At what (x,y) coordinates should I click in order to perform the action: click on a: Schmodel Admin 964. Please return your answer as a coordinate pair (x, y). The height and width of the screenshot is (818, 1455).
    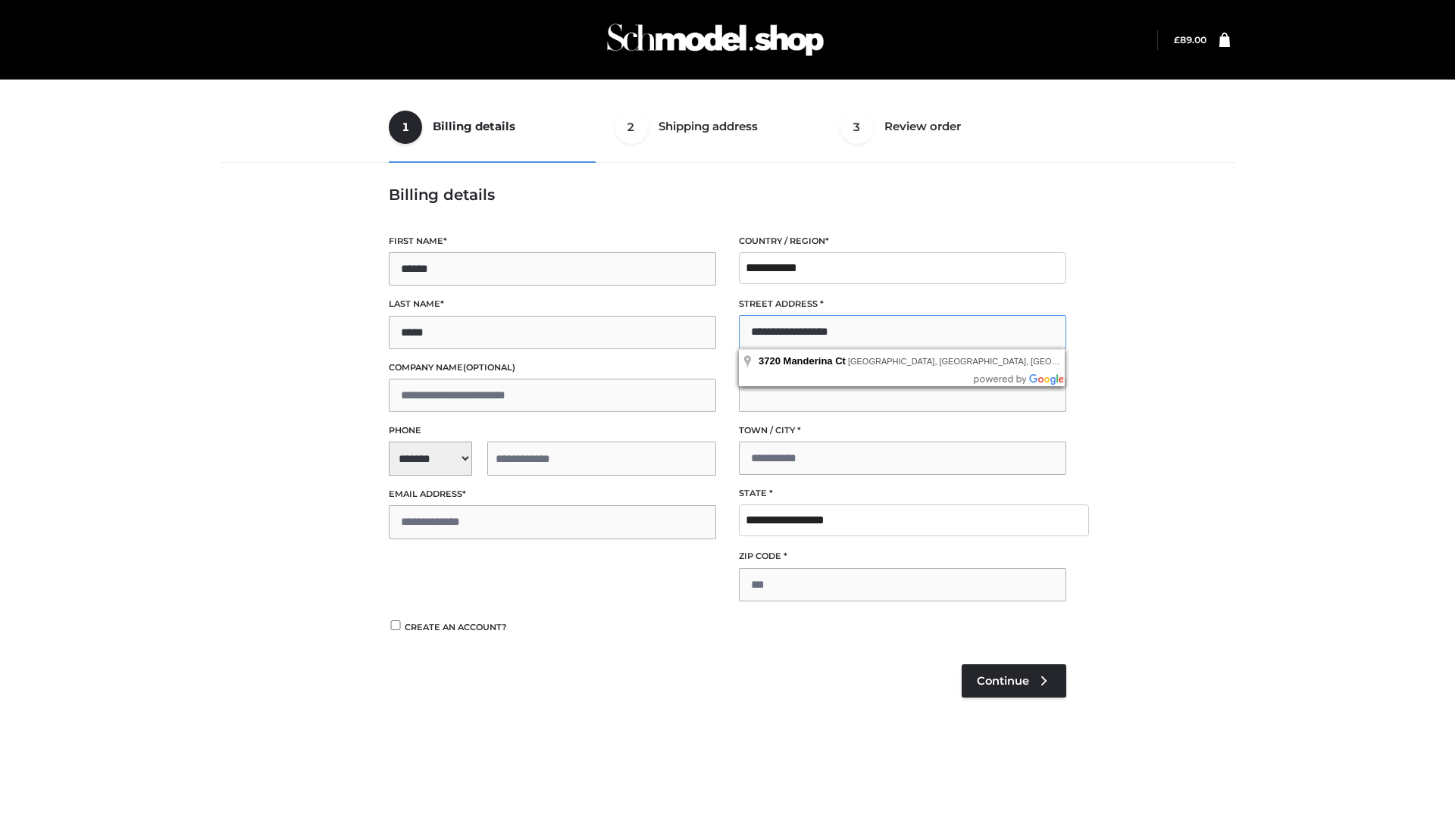
    Looking at the image, I should click on (715, 39).